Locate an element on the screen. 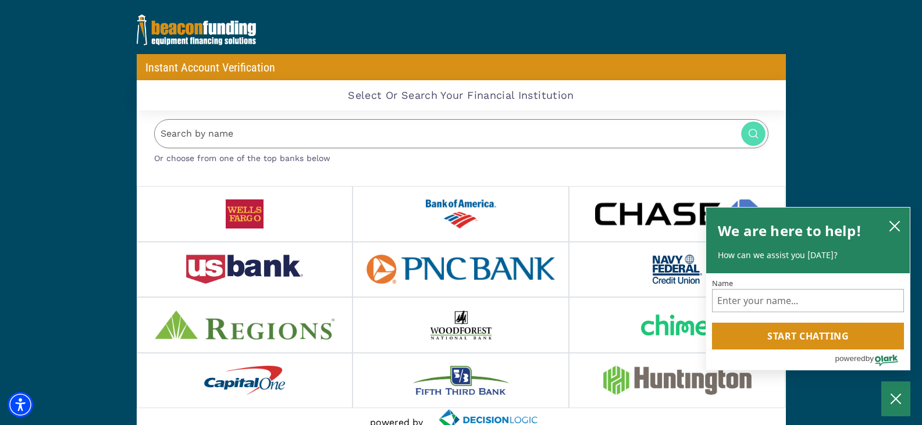 Image resolution: width=922 pixels, height=425 pixels. img: fifth_third_bank.png is located at coordinates (461, 380).